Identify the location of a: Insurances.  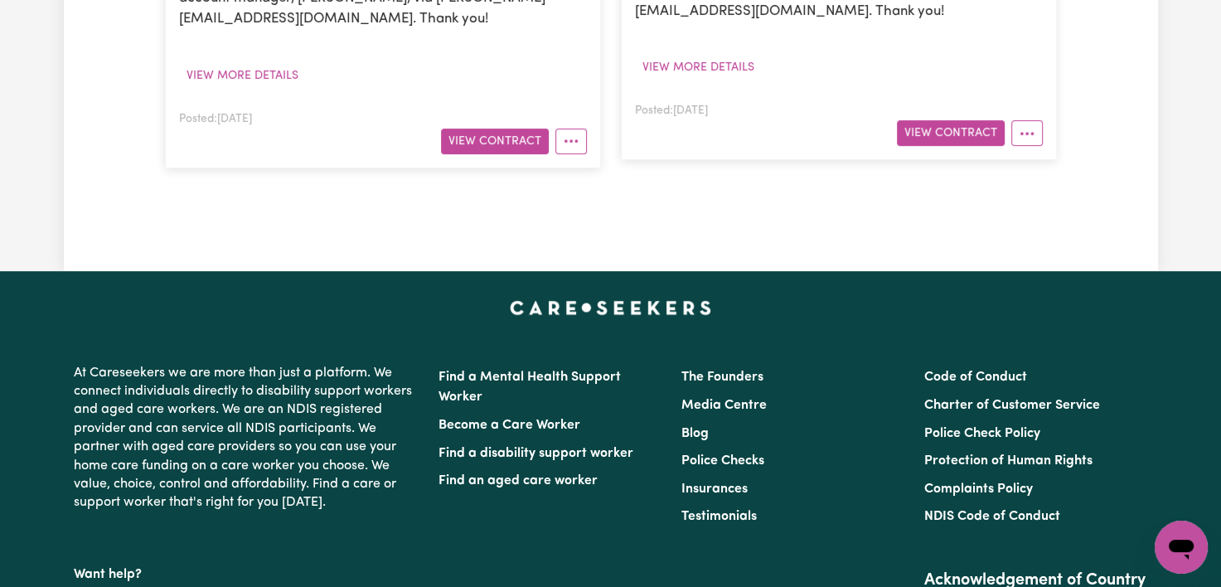
(714, 489).